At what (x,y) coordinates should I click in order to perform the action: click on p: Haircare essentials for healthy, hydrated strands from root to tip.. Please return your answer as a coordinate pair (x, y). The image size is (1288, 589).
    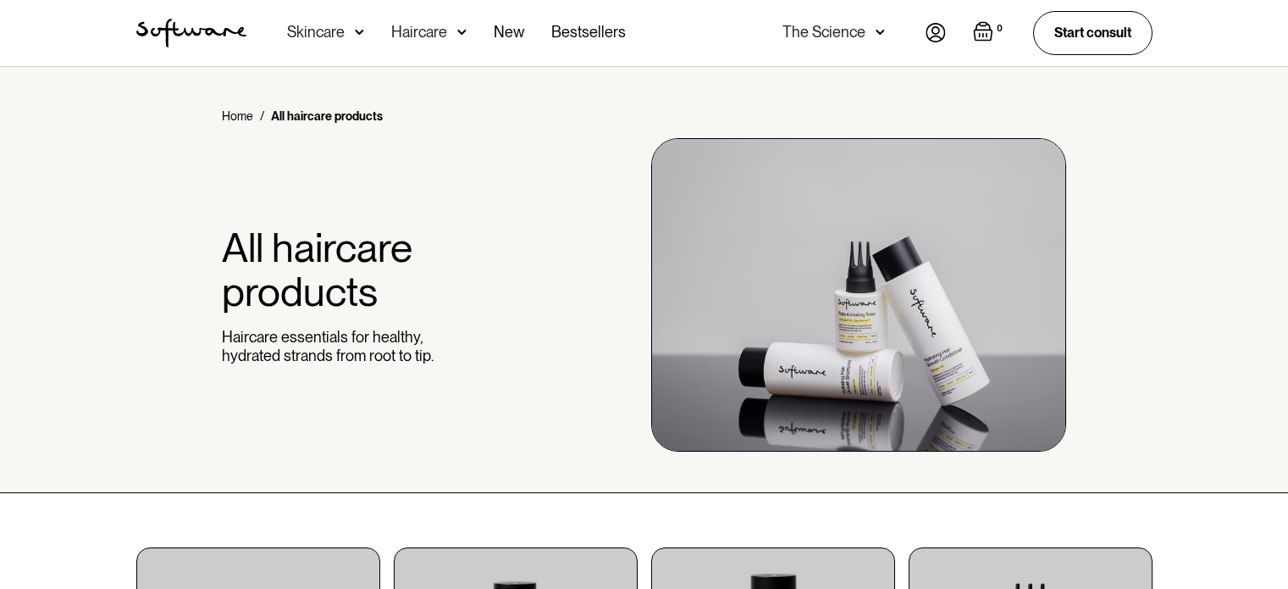
    Looking at the image, I should click on (344, 346).